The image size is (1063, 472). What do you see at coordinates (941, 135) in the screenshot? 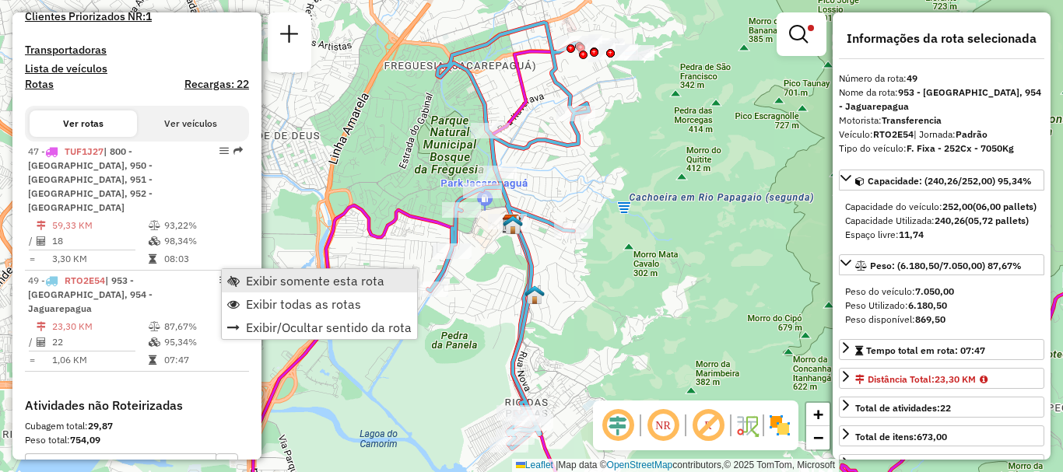
I see `div: Veículo:` at bounding box center [941, 135].